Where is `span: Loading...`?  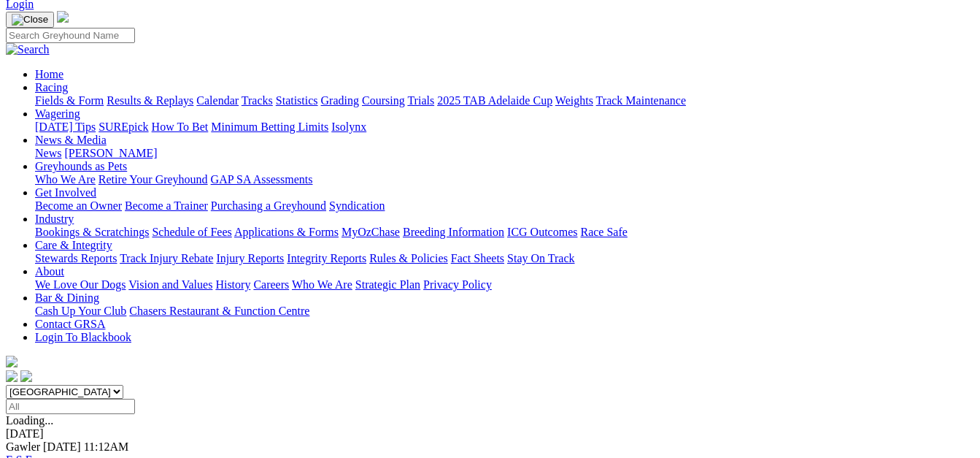 span: Loading... is located at coordinates (29, 420).